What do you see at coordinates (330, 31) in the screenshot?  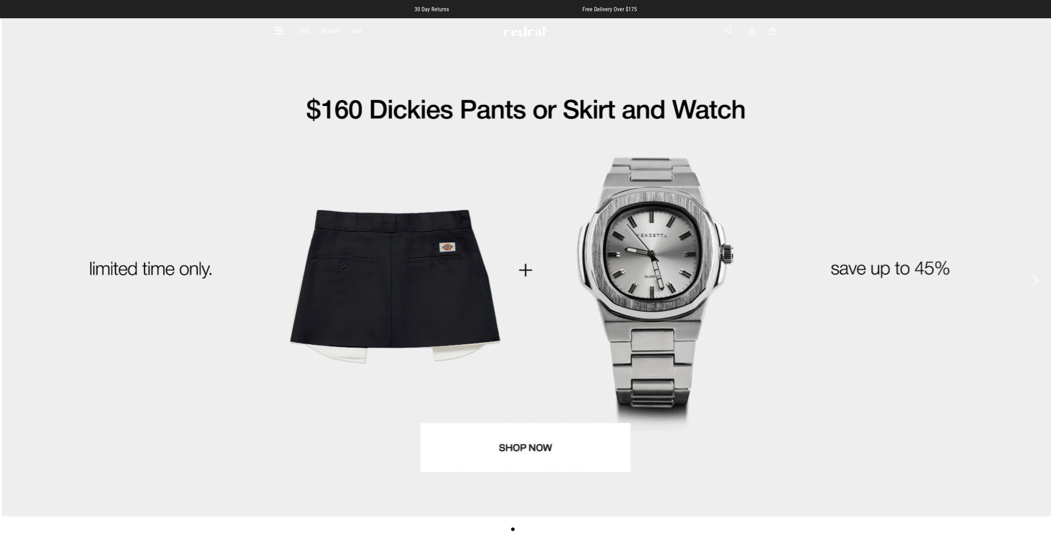 I see `a: Women` at bounding box center [330, 31].